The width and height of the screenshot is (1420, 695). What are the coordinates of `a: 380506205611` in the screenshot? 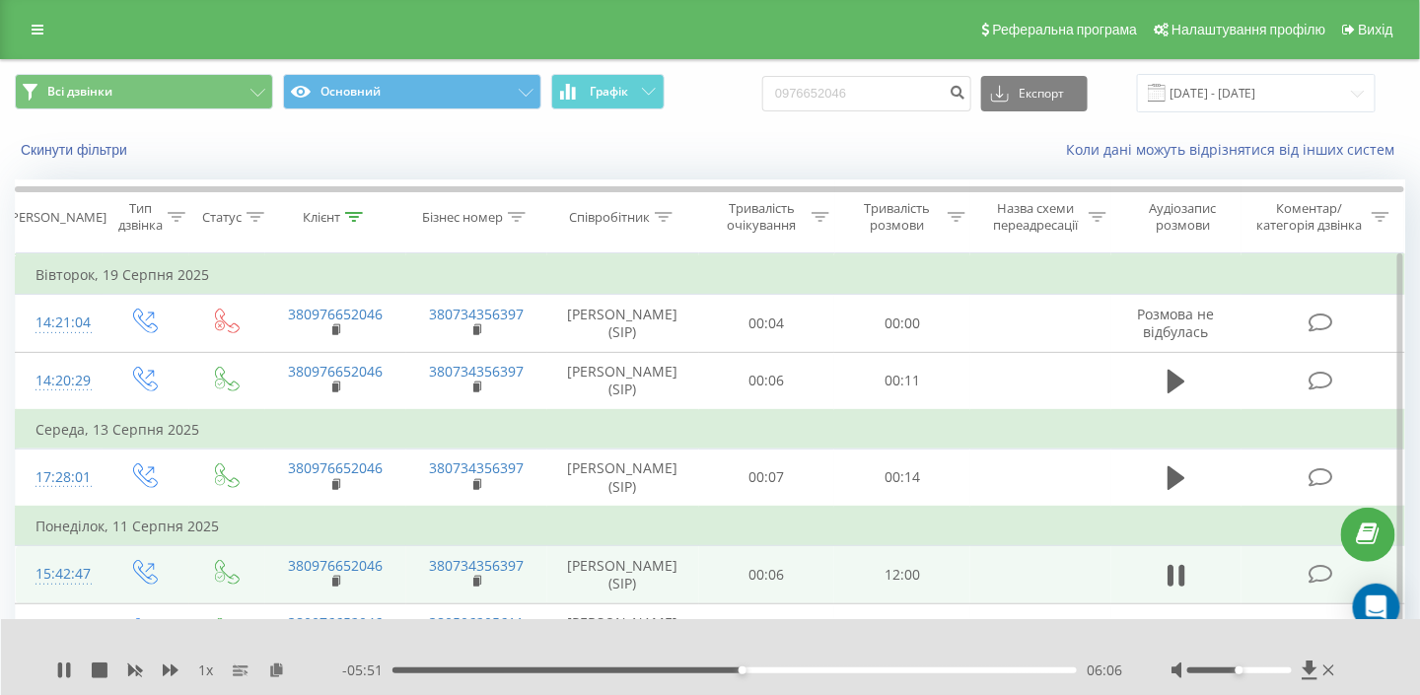 It's located at (476, 622).